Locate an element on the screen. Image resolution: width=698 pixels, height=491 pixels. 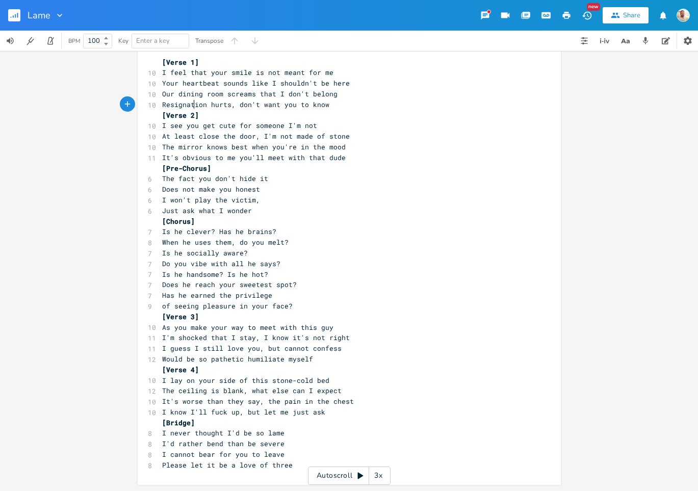
div: Transpose is located at coordinates (209, 41).